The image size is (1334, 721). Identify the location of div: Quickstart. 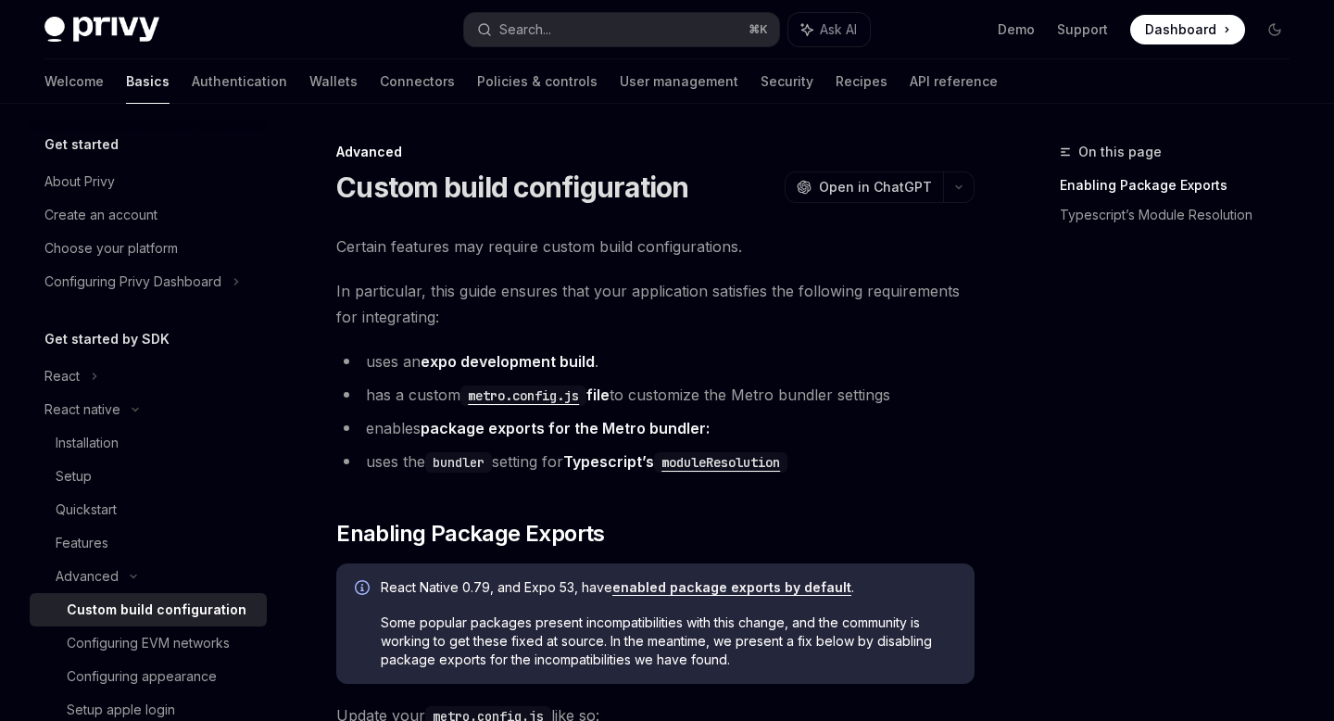
(86, 510).